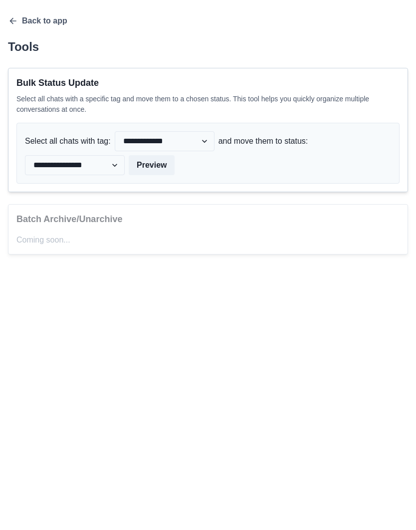 The width and height of the screenshot is (416, 530). Describe the element at coordinates (37, 21) in the screenshot. I see `button: Back to app` at that location.